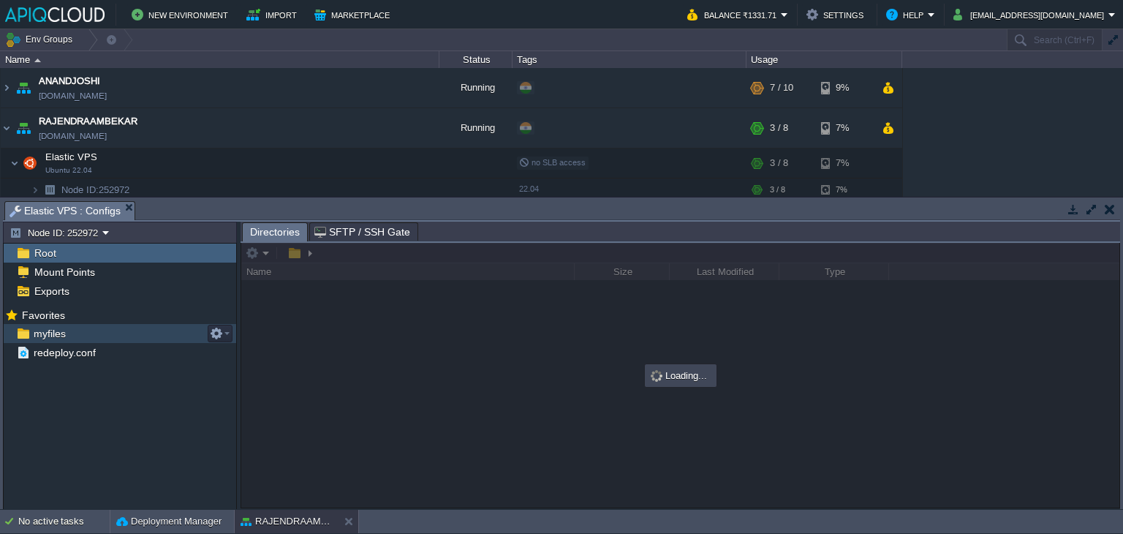 Image resolution: width=1123 pixels, height=534 pixels. What do you see at coordinates (169, 521) in the screenshot?
I see `button: Deployment Manager` at bounding box center [169, 521].